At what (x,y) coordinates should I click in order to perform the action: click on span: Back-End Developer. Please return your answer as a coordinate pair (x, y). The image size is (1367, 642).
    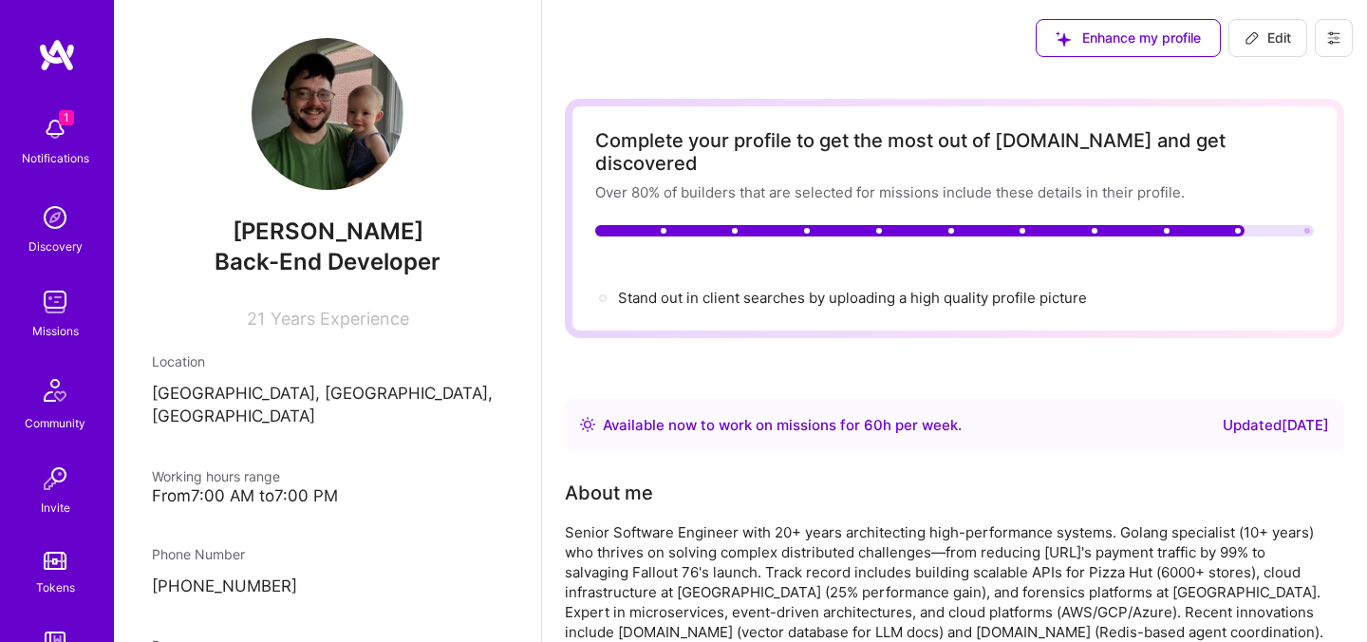
    Looking at the image, I should click on (327, 261).